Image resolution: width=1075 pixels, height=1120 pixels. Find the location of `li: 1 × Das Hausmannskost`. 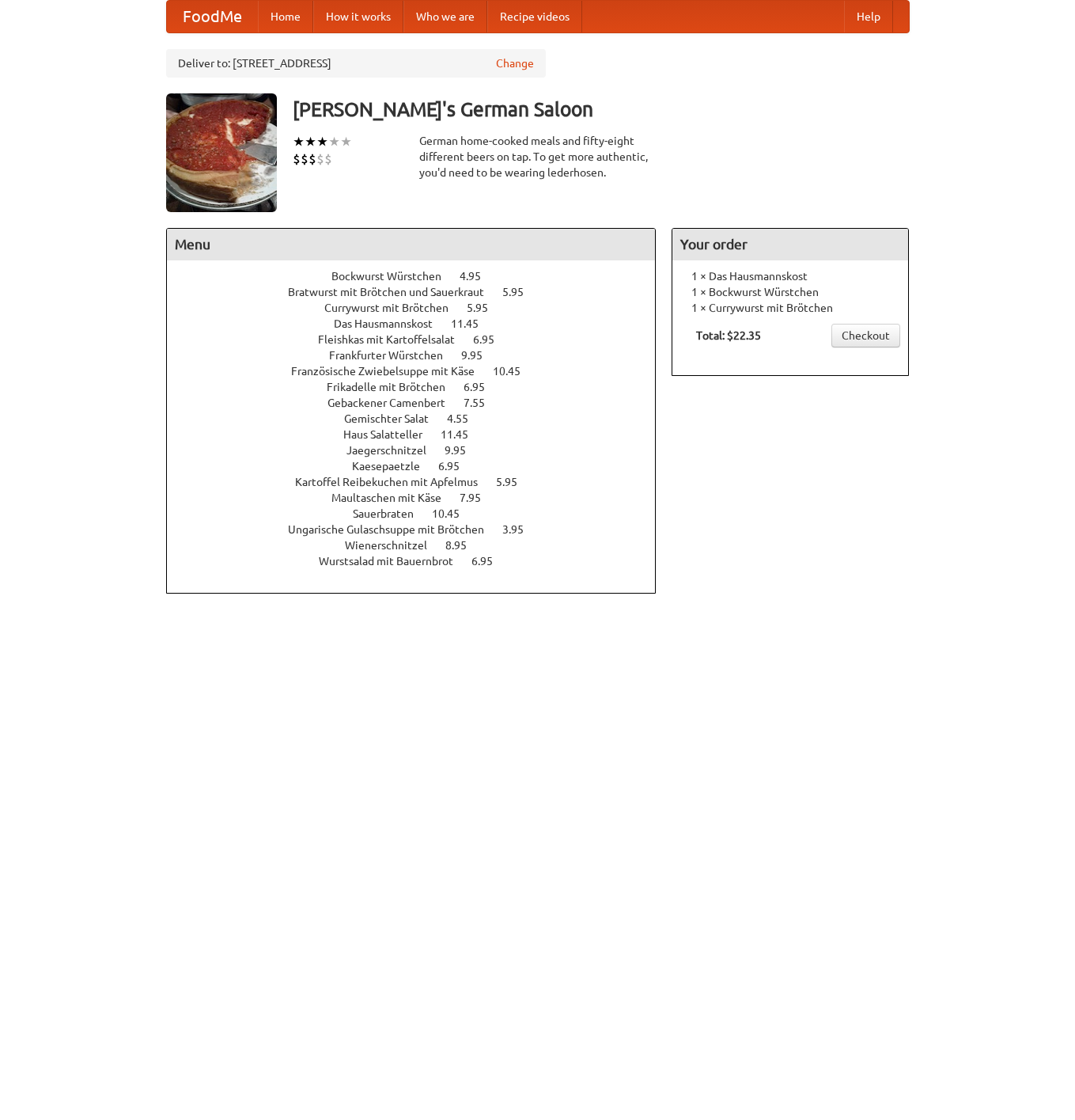

li: 1 × Das Hausmannskost is located at coordinates (791, 276).